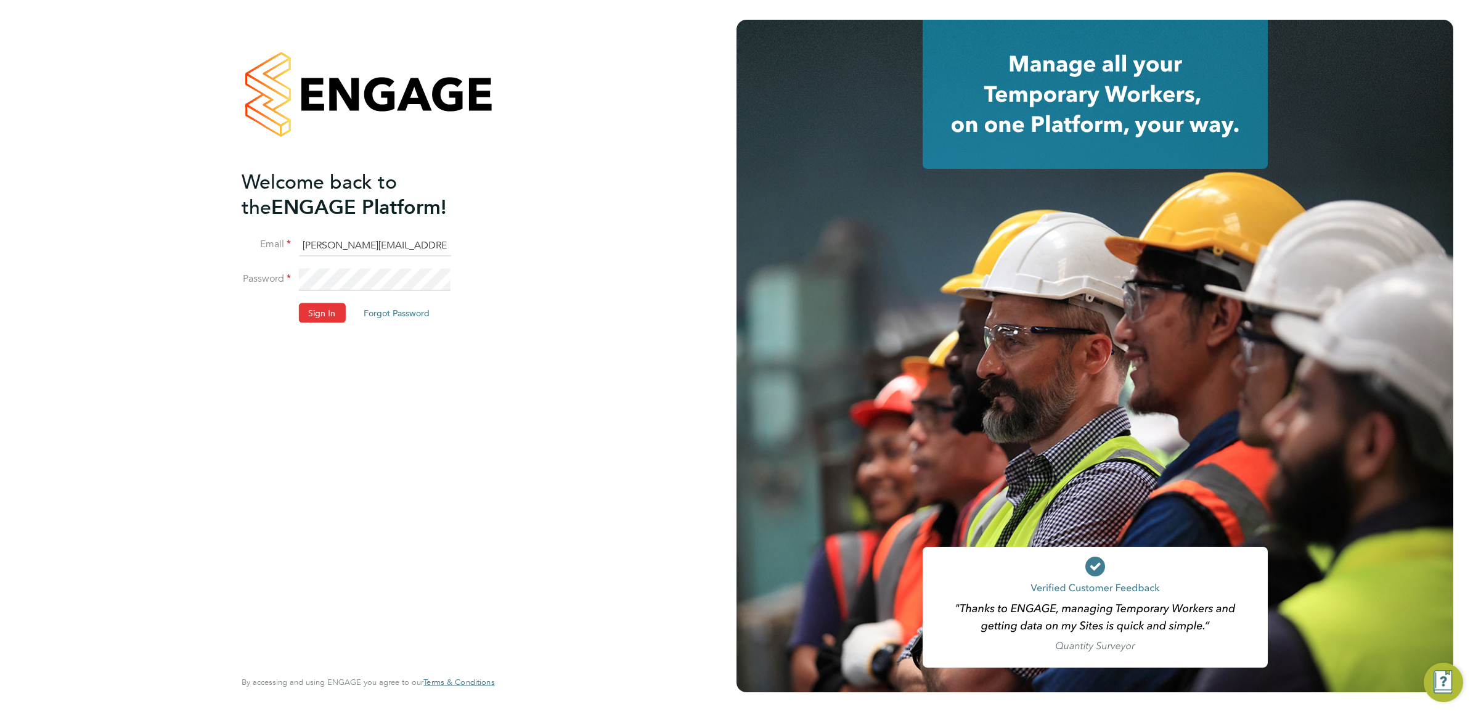 The height and width of the screenshot is (712, 1473). Describe the element at coordinates (459, 682) in the screenshot. I see `span: Terms & Conditions` at that location.